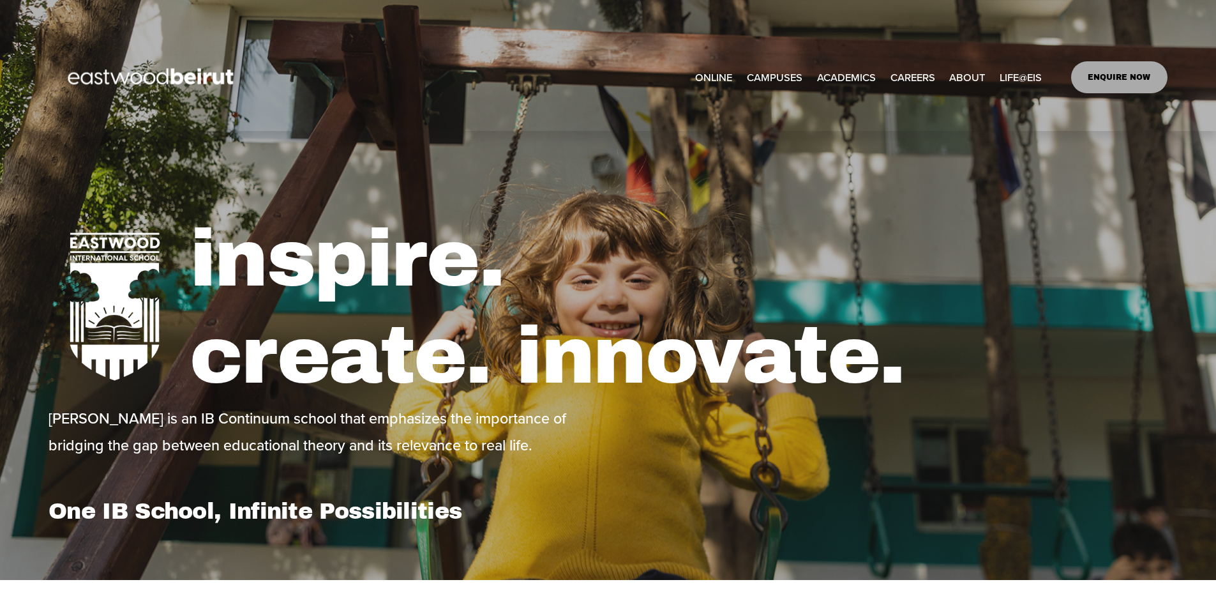  What do you see at coordinates (846, 78) in the screenshot?
I see `span: ACADEMICS` at bounding box center [846, 78].